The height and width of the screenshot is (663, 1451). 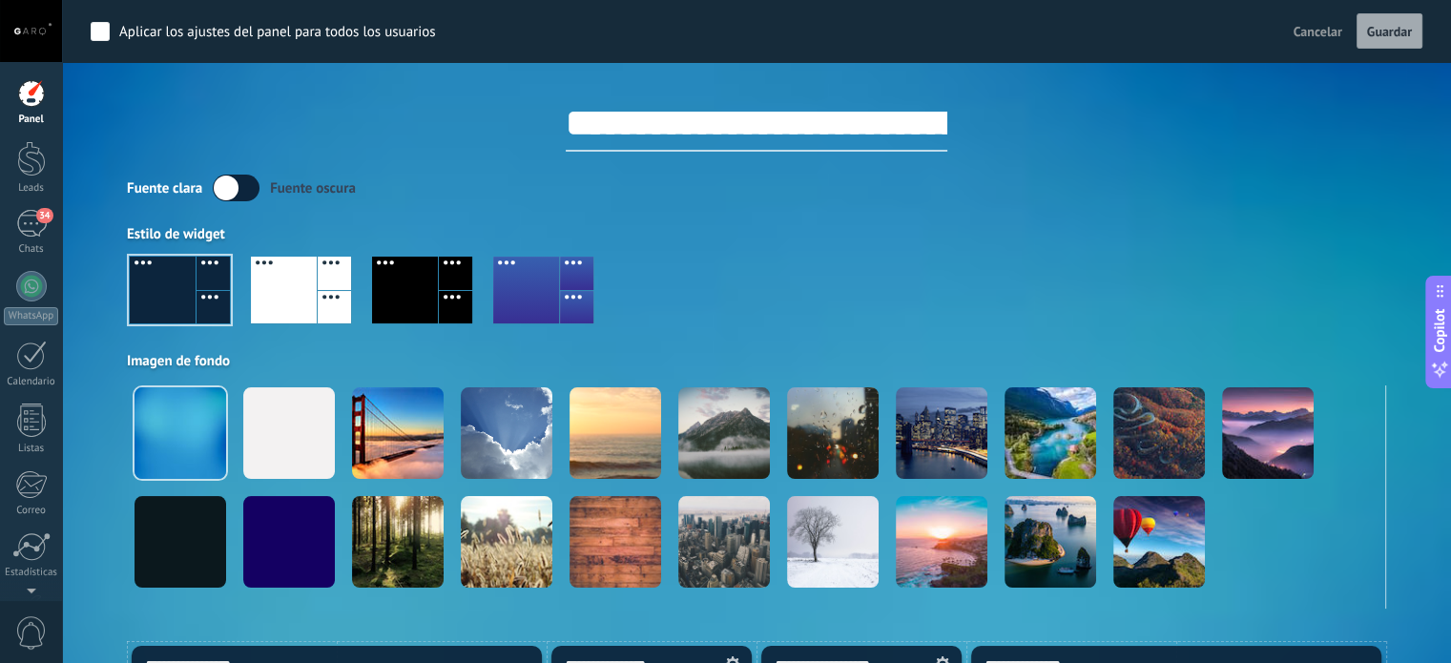 What do you see at coordinates (31, 249) in the screenshot?
I see `div: Chats` at bounding box center [31, 249].